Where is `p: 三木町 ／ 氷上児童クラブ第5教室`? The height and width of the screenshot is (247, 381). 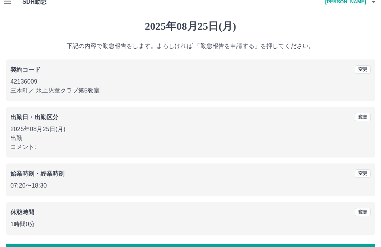
p: 三木町 ／ 氷上児童クラブ第5教室 is located at coordinates (190, 91).